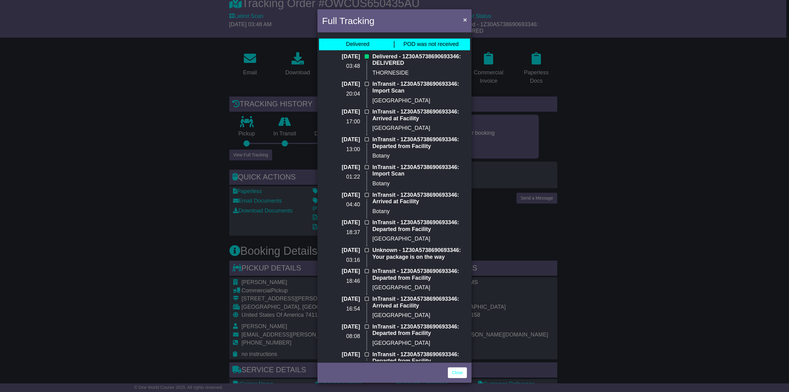 This screenshot has height=392, width=789. Describe the element at coordinates (357, 44) in the screenshot. I see `div: Delivered` at that location.